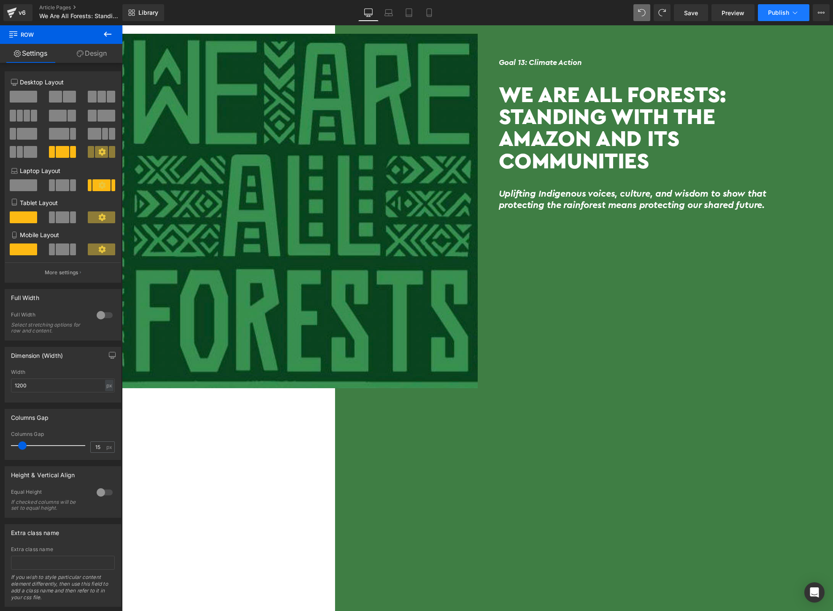  I want to click on a: Design, so click(92, 53).